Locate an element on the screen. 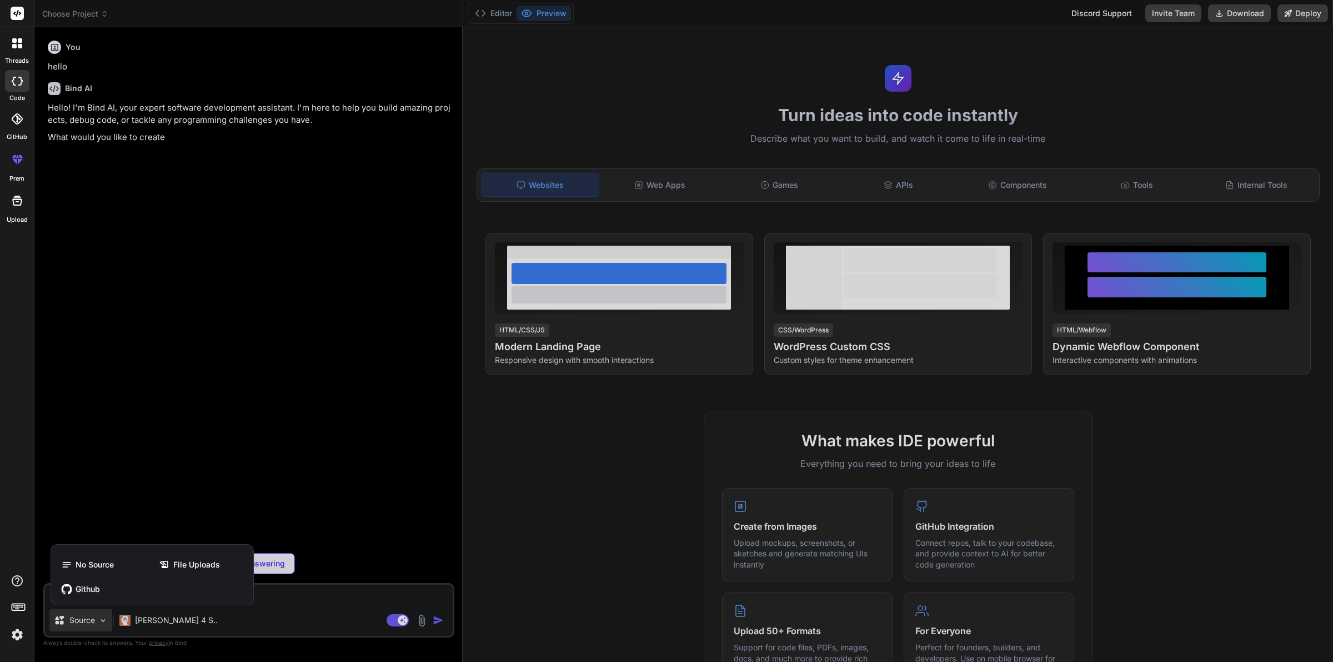 The height and width of the screenshot is (662, 1333). span: File Uploads is located at coordinates (197, 564).